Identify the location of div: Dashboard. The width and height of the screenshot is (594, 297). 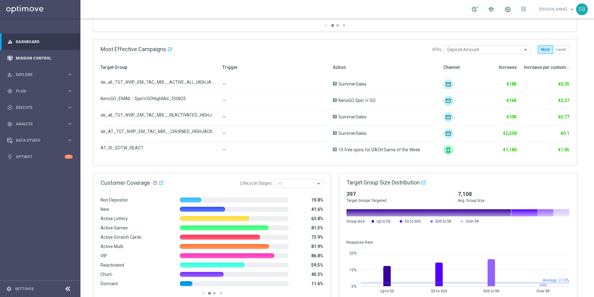
(40, 41).